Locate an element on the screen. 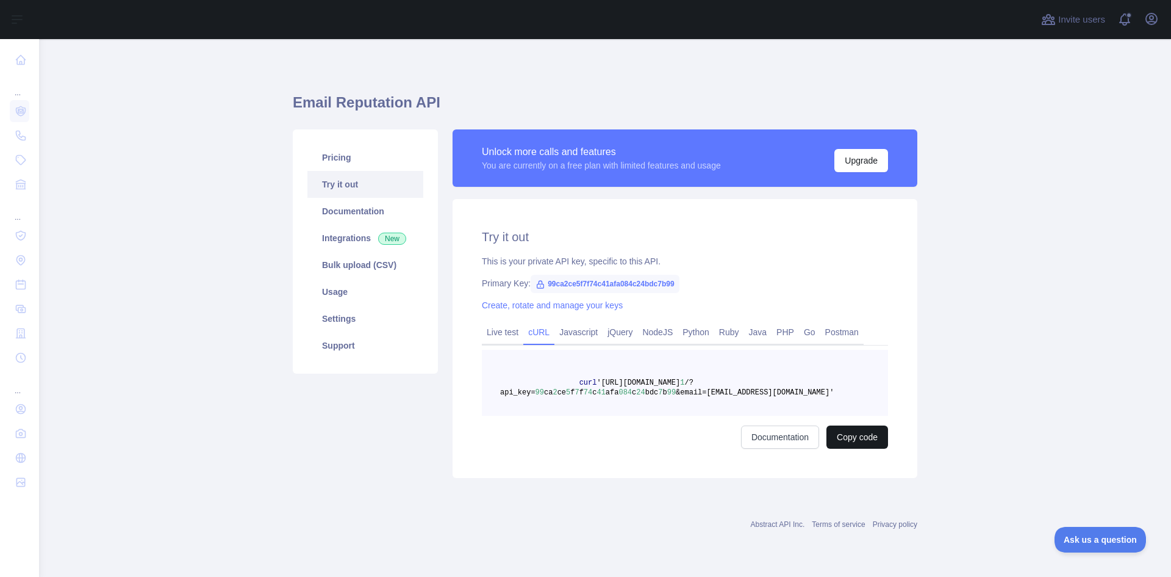  div: Unlock more calls and features is located at coordinates (602, 152).